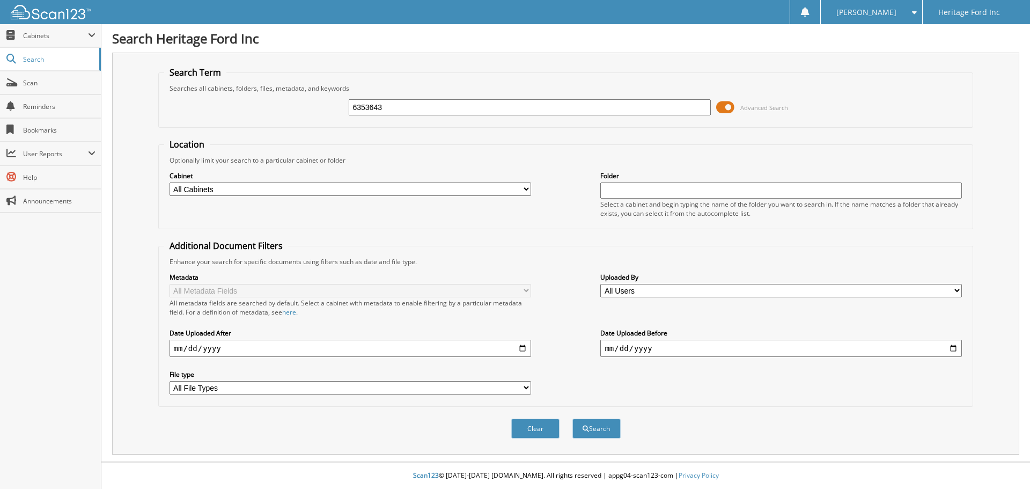 The height and width of the screenshot is (489, 1030). What do you see at coordinates (59, 130) in the screenshot?
I see `span: Bookmarks` at bounding box center [59, 130].